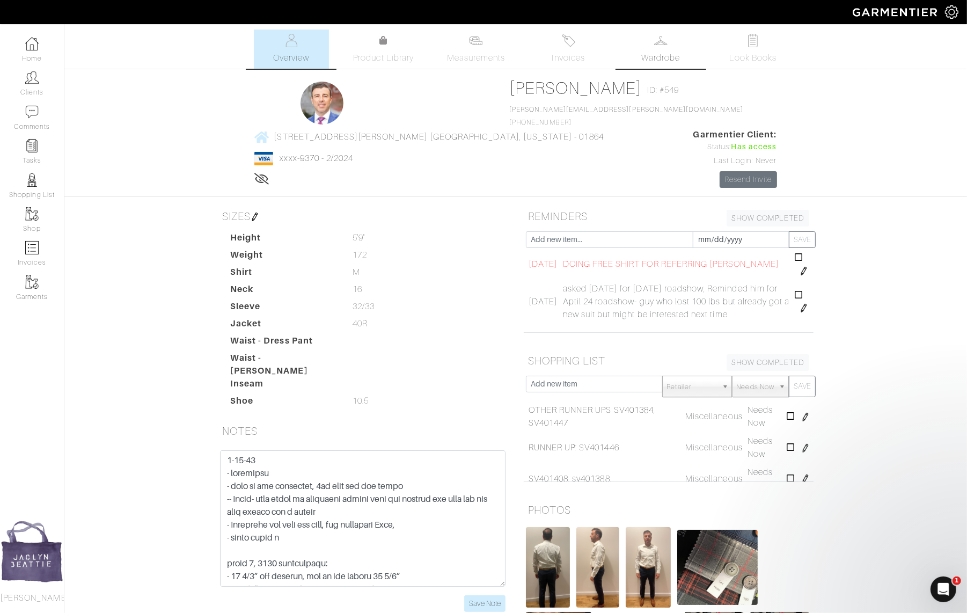 Image resolution: width=967 pixels, height=613 pixels. Describe the element at coordinates (32, 112) in the screenshot. I see `img: comment-icon-a0a6a9ef722e966f86d9cbdc48e553b5cf19dbc54f86b18d962a5391bc8f6eb6.png` at that location.